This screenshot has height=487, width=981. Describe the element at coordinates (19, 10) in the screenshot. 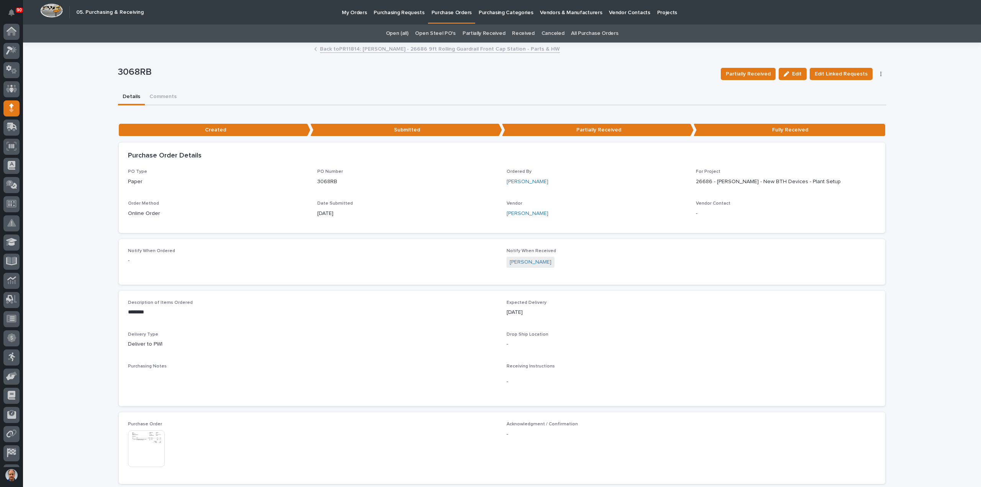

I see `p: 90` at that location.